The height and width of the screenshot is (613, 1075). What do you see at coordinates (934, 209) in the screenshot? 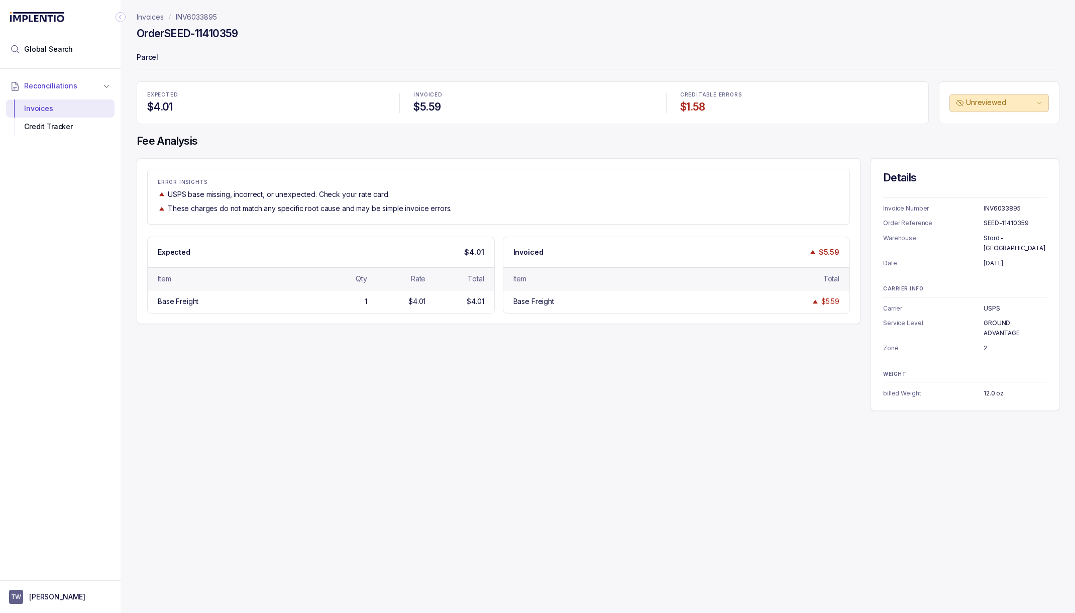
I see `p: Invoice Number` at bounding box center [934, 209].